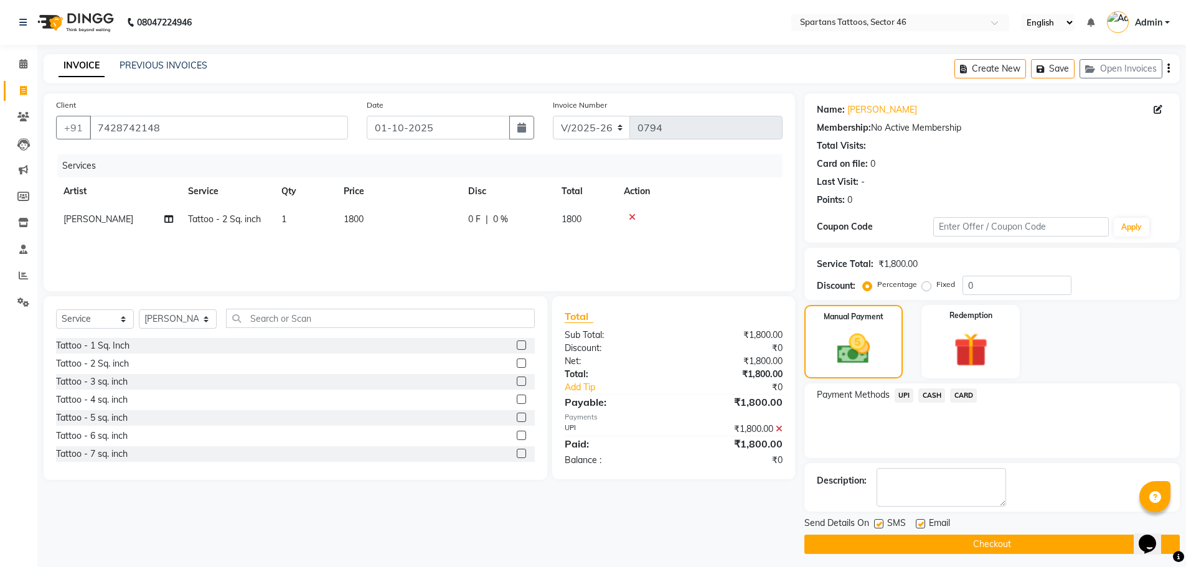 This screenshot has height=567, width=1186. What do you see at coordinates (614, 444) in the screenshot?
I see `div: Paid:` at bounding box center [614, 444].